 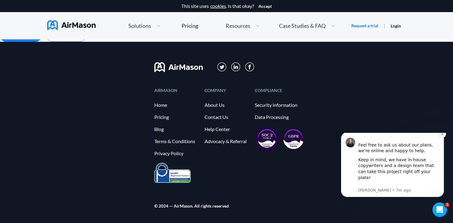 I want to click on a: Privacy Policy, so click(x=176, y=153).